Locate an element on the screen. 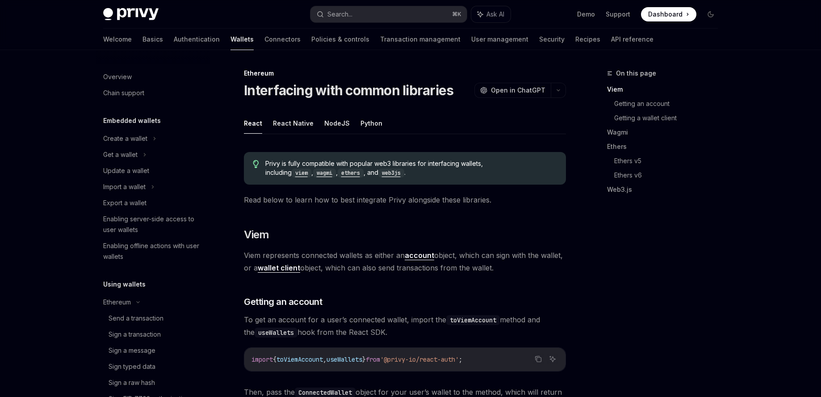 The width and height of the screenshot is (821, 397). a: Dashboard is located at coordinates (669, 14).